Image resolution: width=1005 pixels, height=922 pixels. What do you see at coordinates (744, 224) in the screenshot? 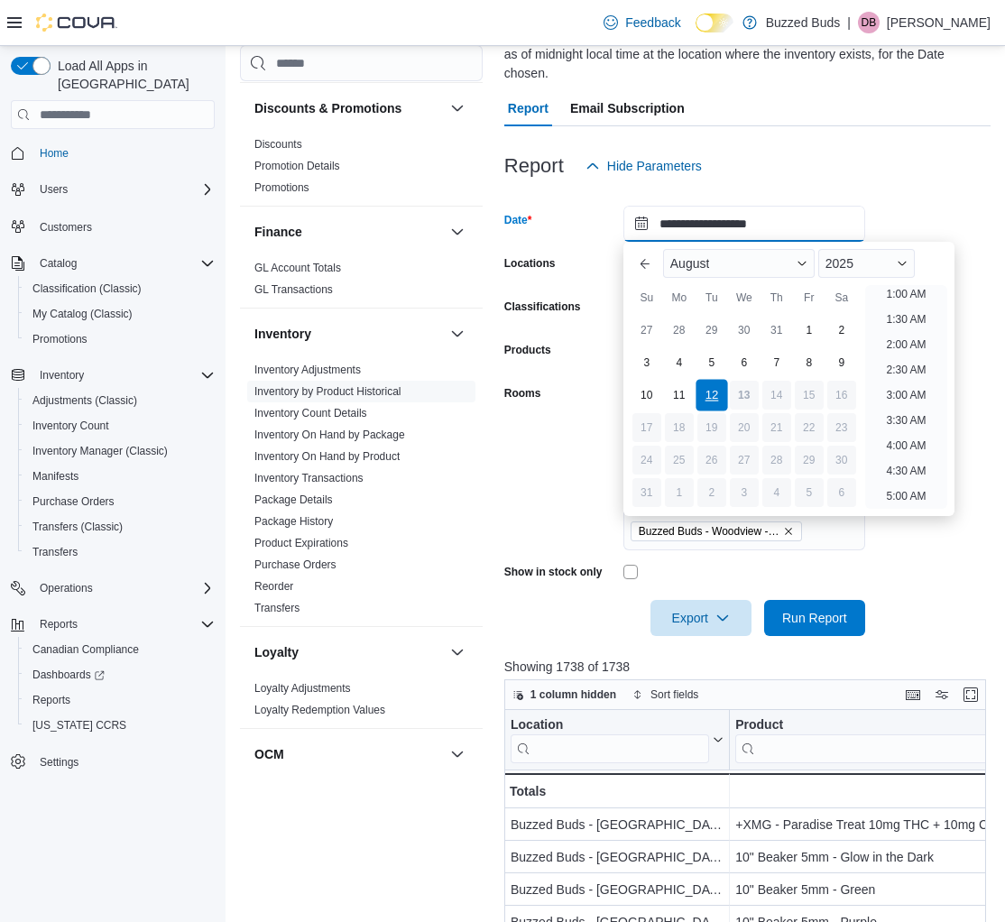
I see `input: Press the down key to enter a popover containing a calendar. Press the escape key to close the po...` at bounding box center [744, 224].